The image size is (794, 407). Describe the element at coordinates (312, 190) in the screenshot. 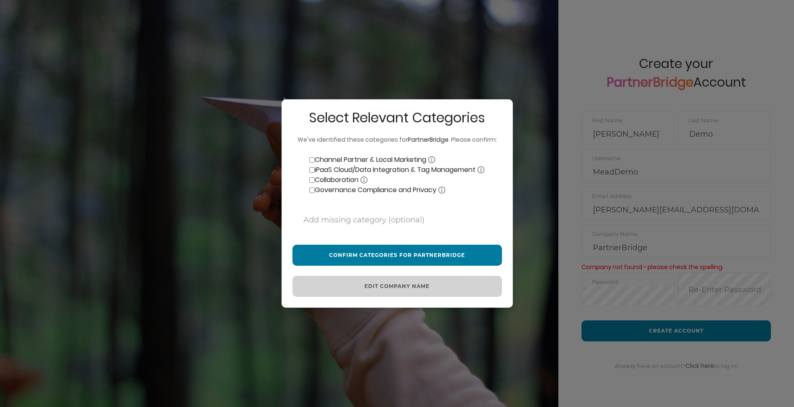

I see `input: Governance Compliance and PrivacyInfo` at that location.